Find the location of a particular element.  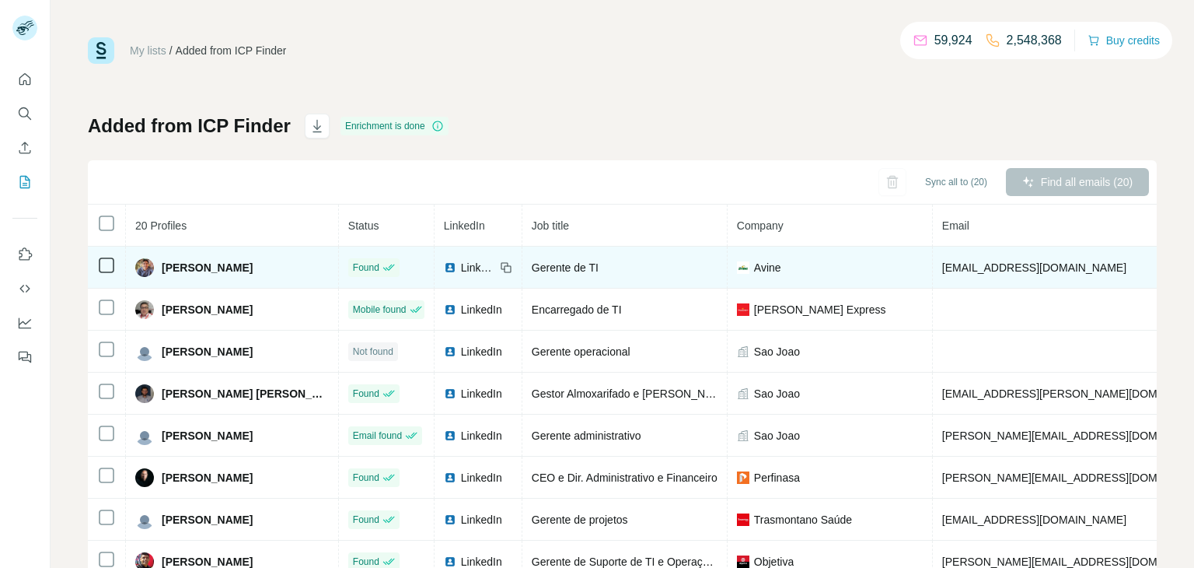

span: Email is located at coordinates (956, 225).